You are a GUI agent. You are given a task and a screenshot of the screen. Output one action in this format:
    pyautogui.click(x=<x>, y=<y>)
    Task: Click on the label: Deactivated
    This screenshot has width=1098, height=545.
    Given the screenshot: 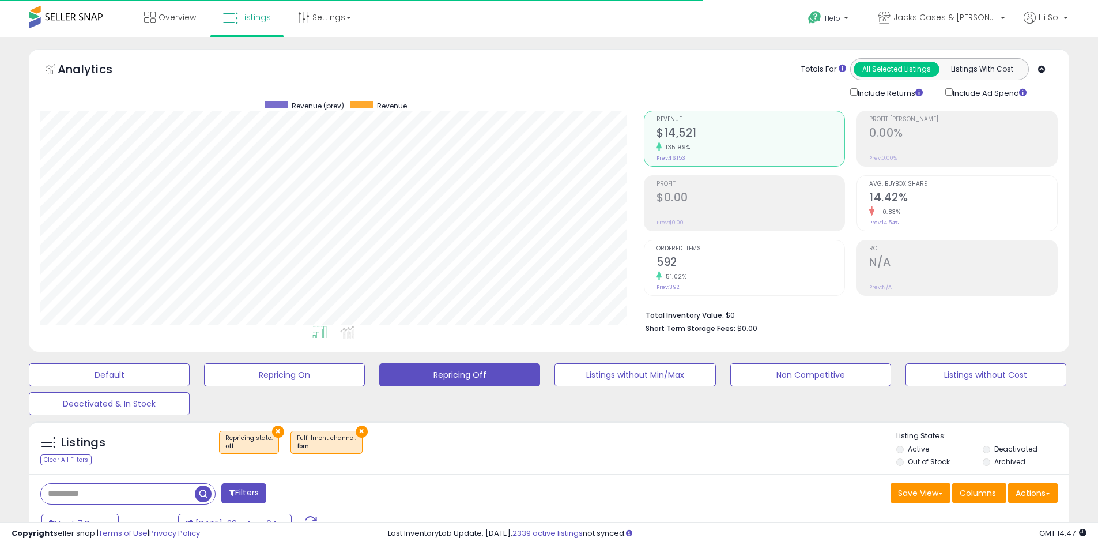 What is the action you would take?
    pyautogui.click(x=1016, y=448)
    